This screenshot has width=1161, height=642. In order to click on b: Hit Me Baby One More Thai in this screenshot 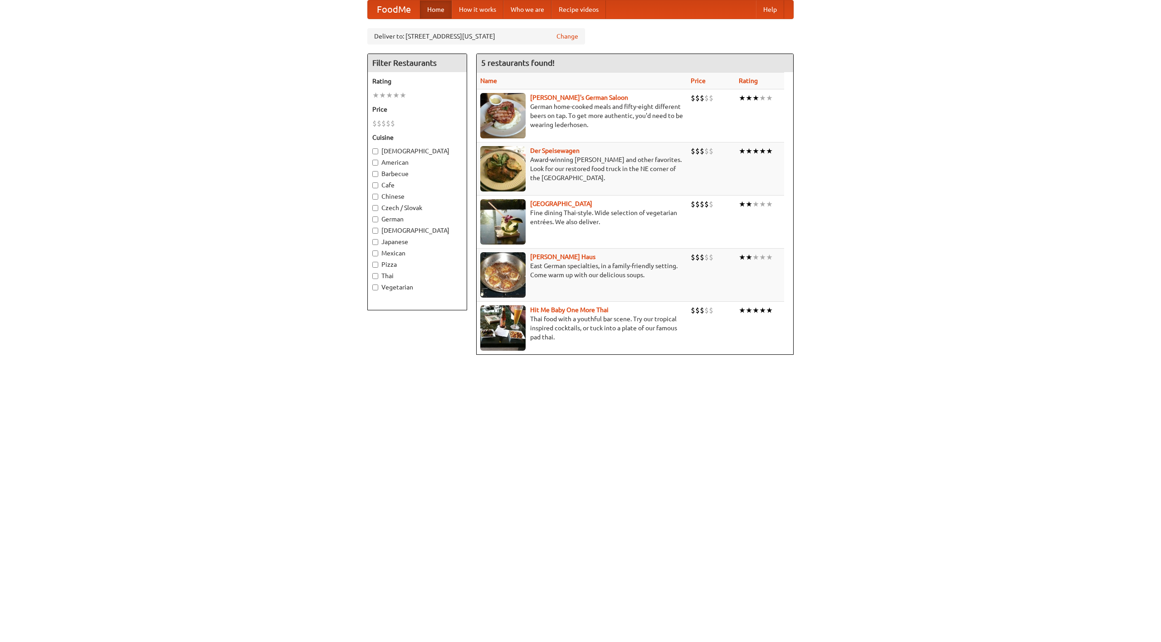, I will do `click(569, 310)`.